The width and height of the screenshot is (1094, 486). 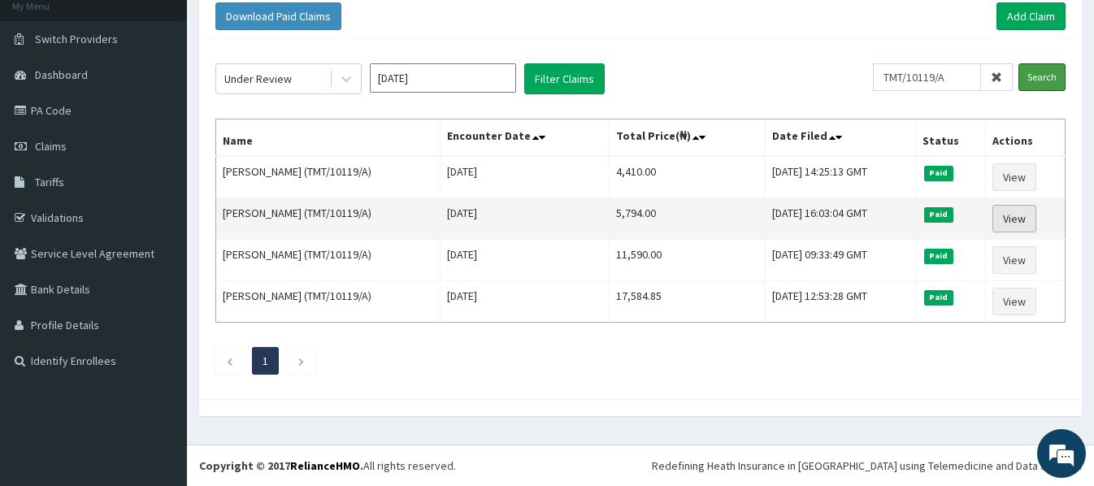 What do you see at coordinates (687, 219) in the screenshot?
I see `td: 5,794.00` at bounding box center [687, 219].